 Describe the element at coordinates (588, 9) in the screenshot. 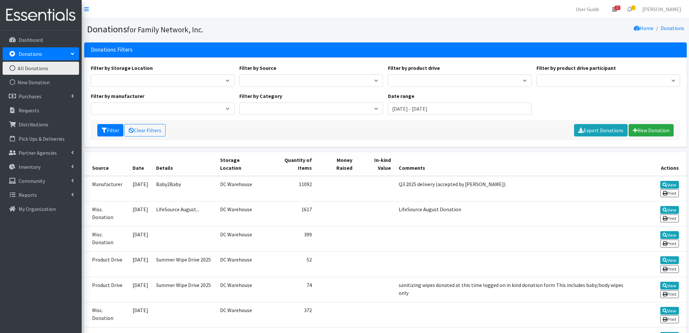

I see `a: User Guide` at that location.